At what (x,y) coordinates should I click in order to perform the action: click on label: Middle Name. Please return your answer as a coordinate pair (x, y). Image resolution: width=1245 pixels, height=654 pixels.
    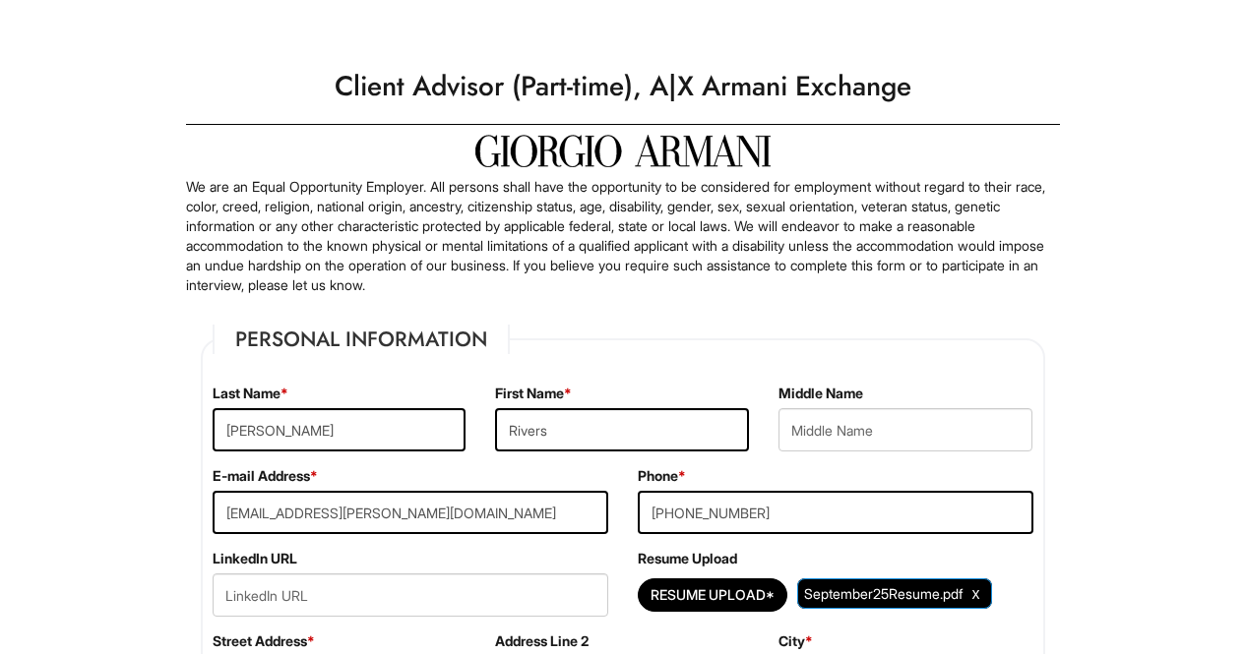
    Looking at the image, I should click on (821, 394).